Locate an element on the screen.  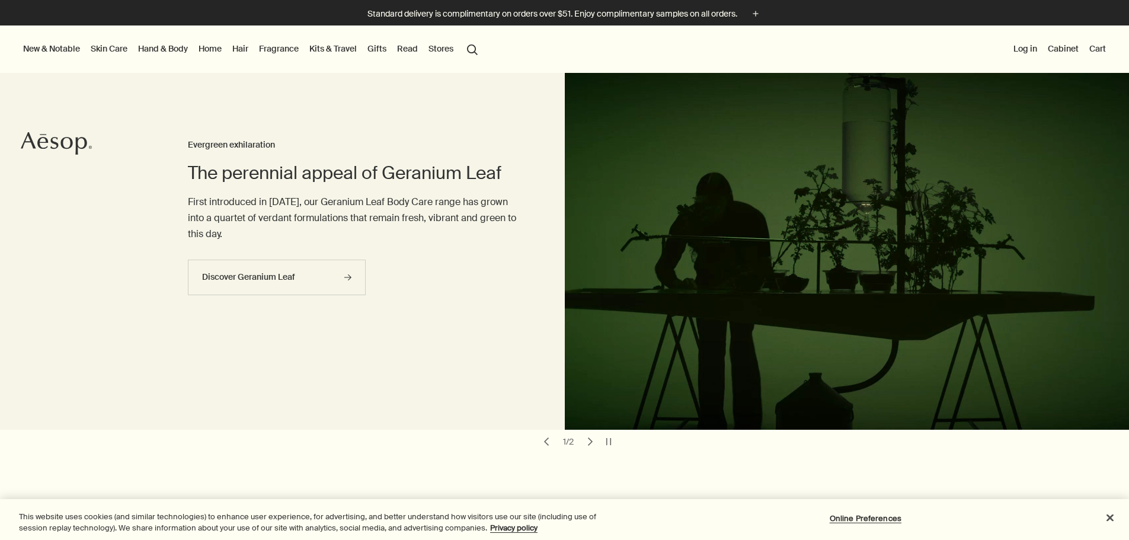
a: Kits & Travel is located at coordinates (333, 49).